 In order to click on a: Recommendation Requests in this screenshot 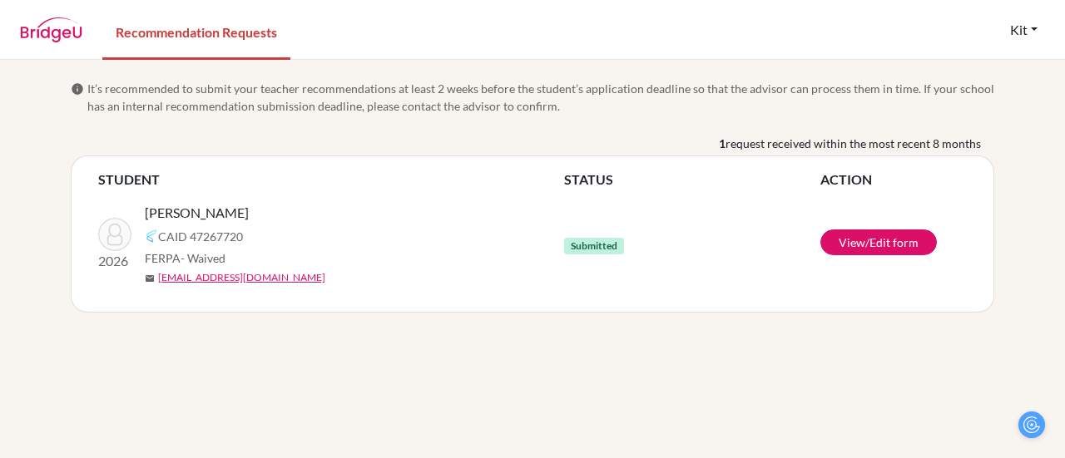, I will do `click(196, 31)`.